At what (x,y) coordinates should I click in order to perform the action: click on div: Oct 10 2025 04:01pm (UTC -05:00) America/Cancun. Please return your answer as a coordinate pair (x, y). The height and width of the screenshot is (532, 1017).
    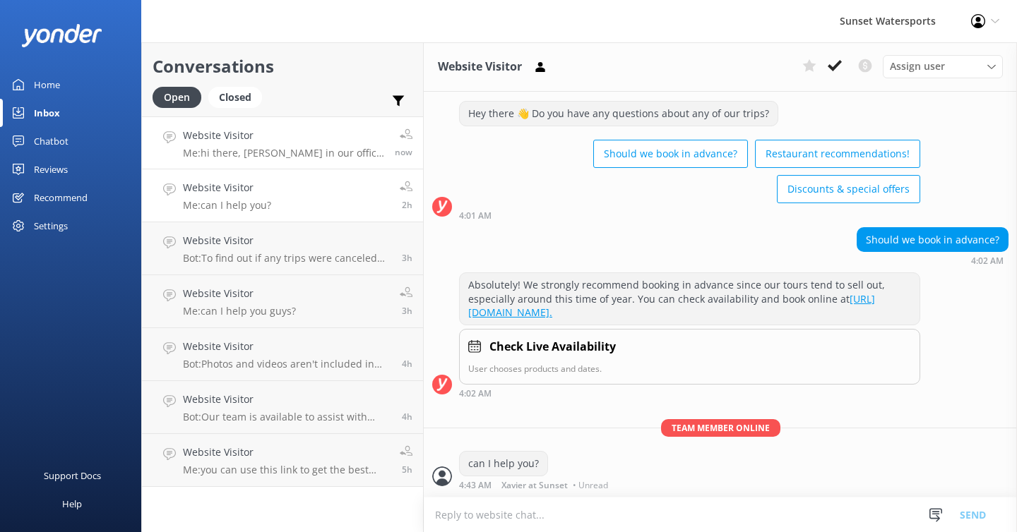
    Looking at the image, I should click on (689, 215).